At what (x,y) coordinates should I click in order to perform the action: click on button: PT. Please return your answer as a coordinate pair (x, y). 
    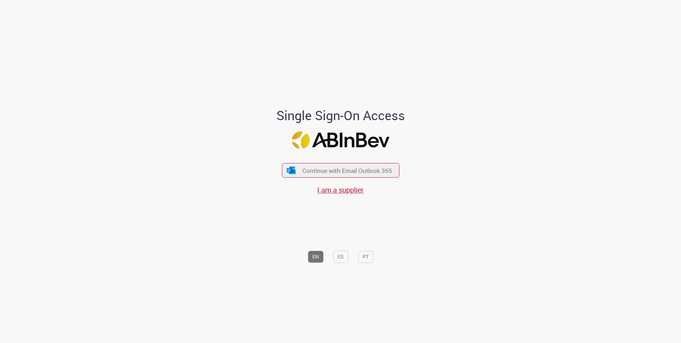
    Looking at the image, I should click on (366, 257).